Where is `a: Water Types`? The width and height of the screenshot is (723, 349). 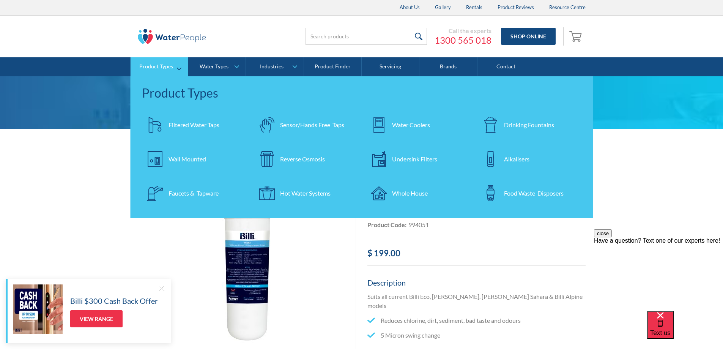 a: Water Types is located at coordinates (217, 67).